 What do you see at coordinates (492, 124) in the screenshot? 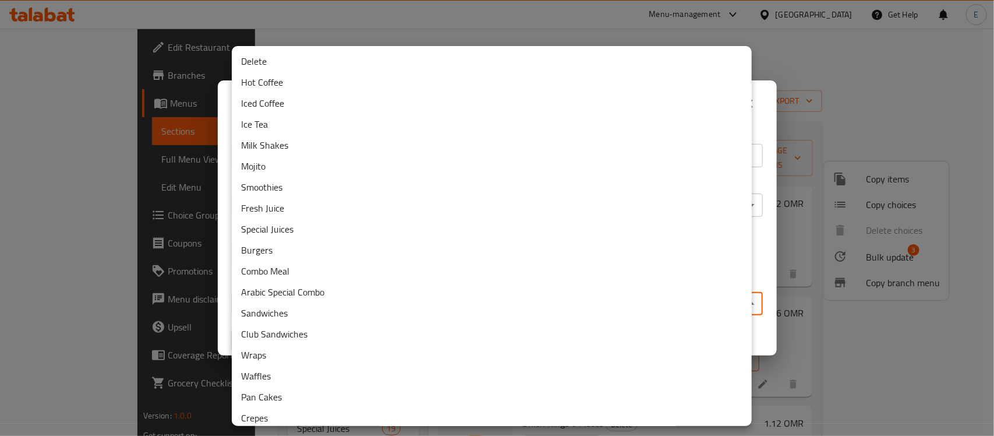
I see `li: Ice Tea` at bounding box center [492, 124].